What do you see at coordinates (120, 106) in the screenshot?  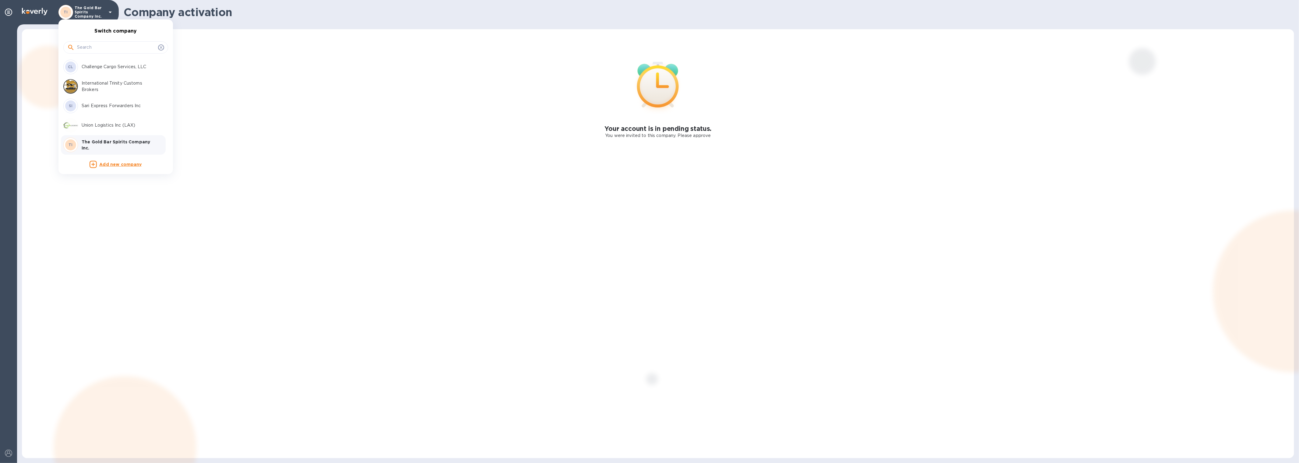 I see `p: Sari Express Forwarders Inc` at bounding box center [120, 106].